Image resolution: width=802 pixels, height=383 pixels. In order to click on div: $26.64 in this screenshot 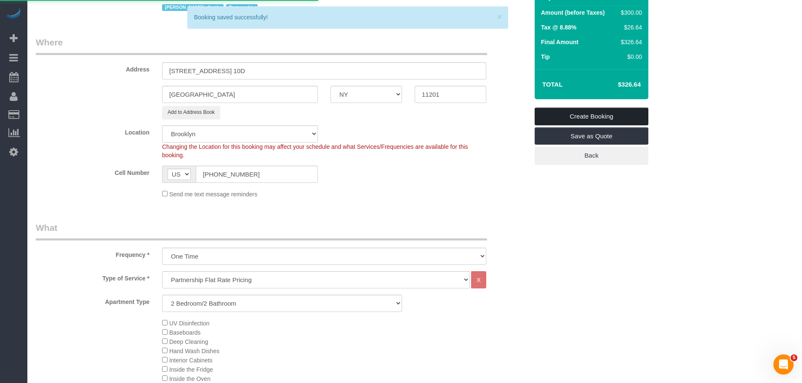, I will do `click(630, 27)`.